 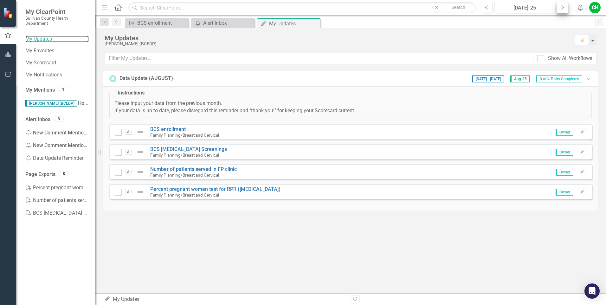 What do you see at coordinates (59, 118) in the screenshot?
I see `div: 3` at bounding box center [59, 118].